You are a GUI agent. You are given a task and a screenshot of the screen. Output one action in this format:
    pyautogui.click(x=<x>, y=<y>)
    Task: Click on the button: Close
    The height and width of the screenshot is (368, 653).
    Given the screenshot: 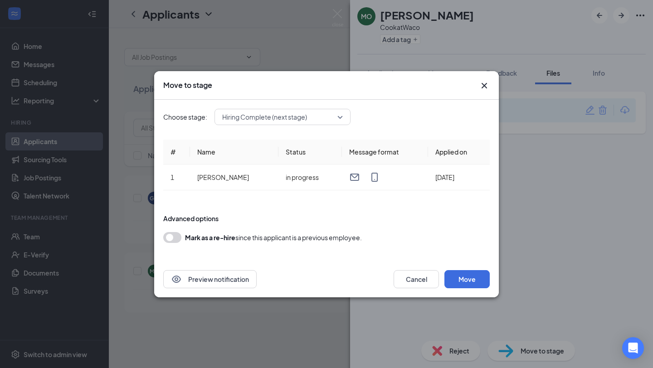 What is the action you would take?
    pyautogui.click(x=485, y=86)
    